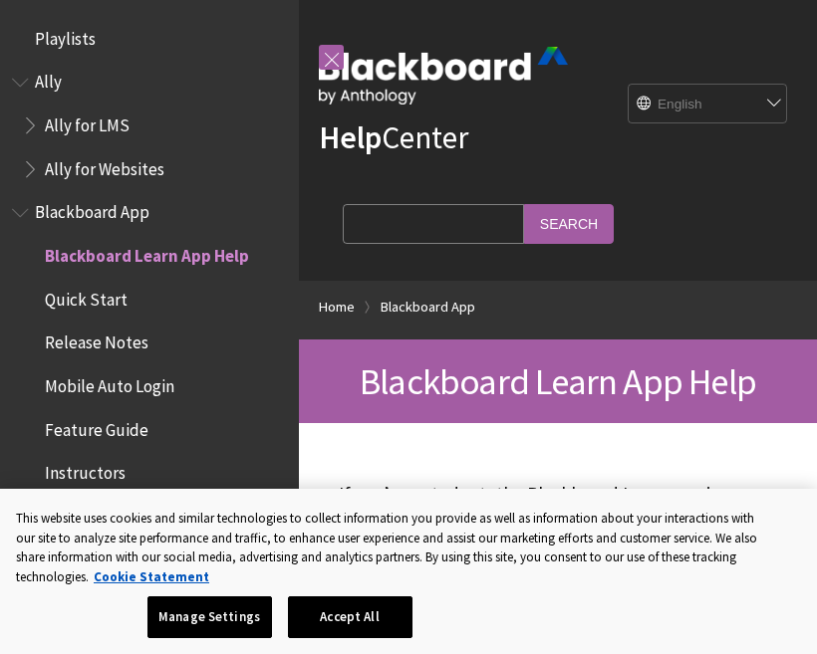  What do you see at coordinates (97, 340) in the screenshot?
I see `span: Release Notes` at bounding box center [97, 340].